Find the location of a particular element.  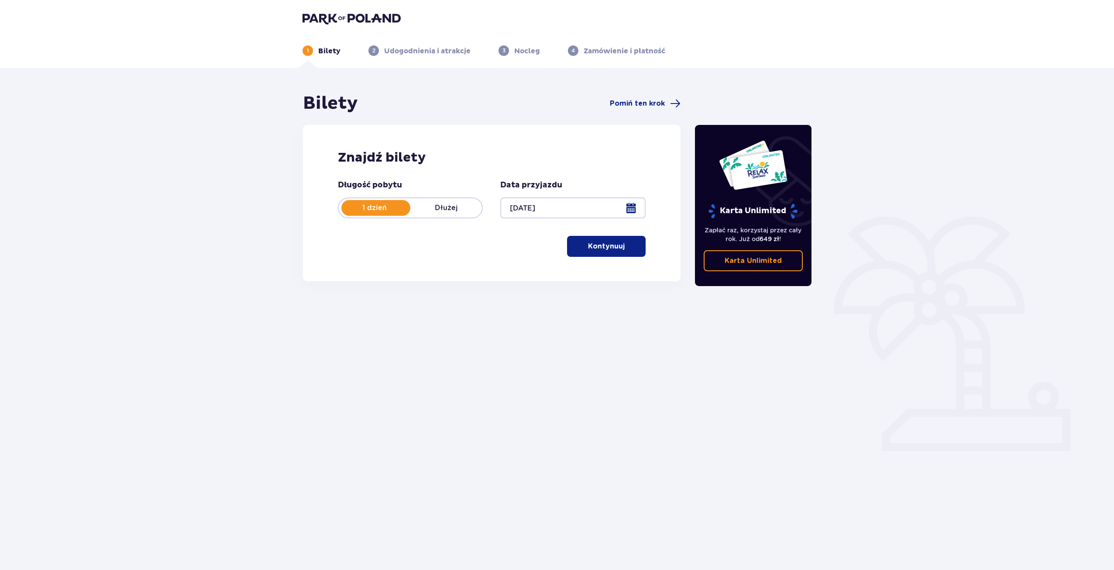

button: Kontynuuj is located at coordinates (606, 246).